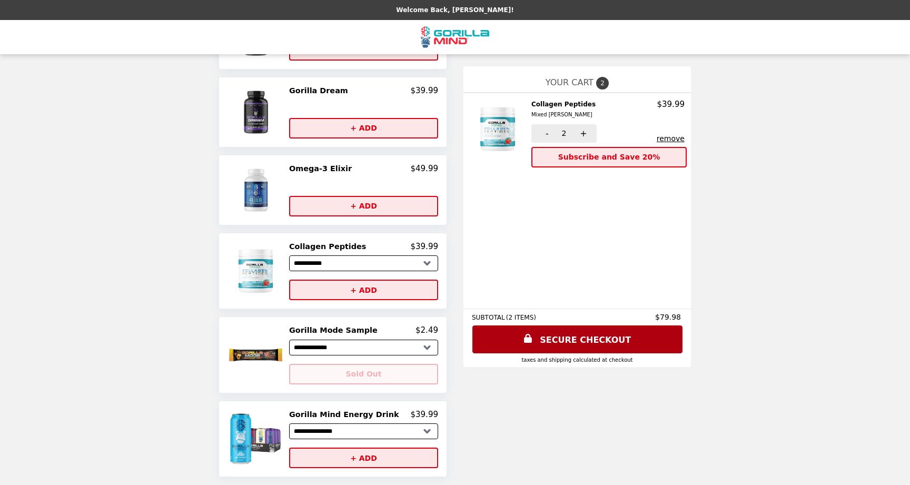  What do you see at coordinates (670, 139) in the screenshot?
I see `button: remove` at bounding box center [670, 139].